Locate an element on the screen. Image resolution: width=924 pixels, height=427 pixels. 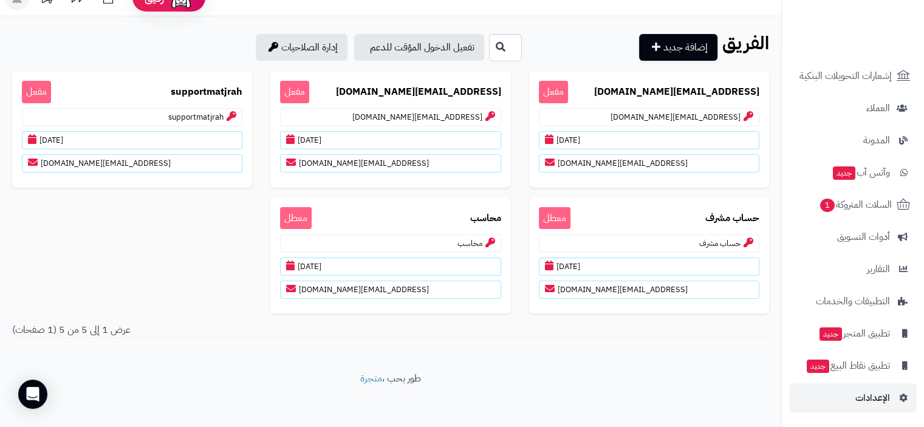
a: إدارة الصلاحيات is located at coordinates (301, 47).